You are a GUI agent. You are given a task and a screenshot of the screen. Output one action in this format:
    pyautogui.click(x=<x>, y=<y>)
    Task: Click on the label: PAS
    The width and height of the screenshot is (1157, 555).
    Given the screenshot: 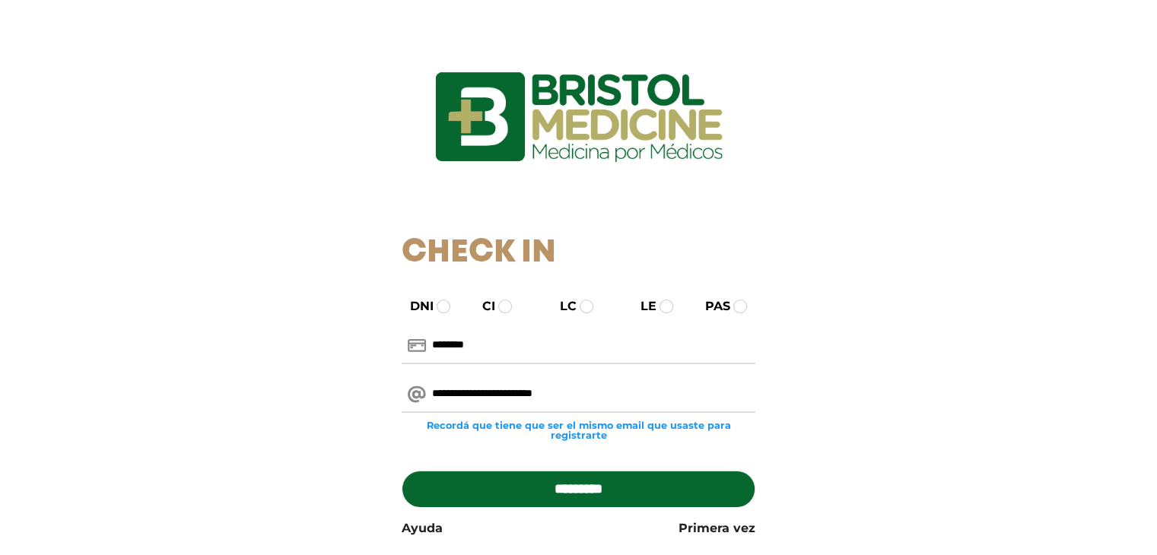 What is the action you would take?
    pyautogui.click(x=710, y=307)
    